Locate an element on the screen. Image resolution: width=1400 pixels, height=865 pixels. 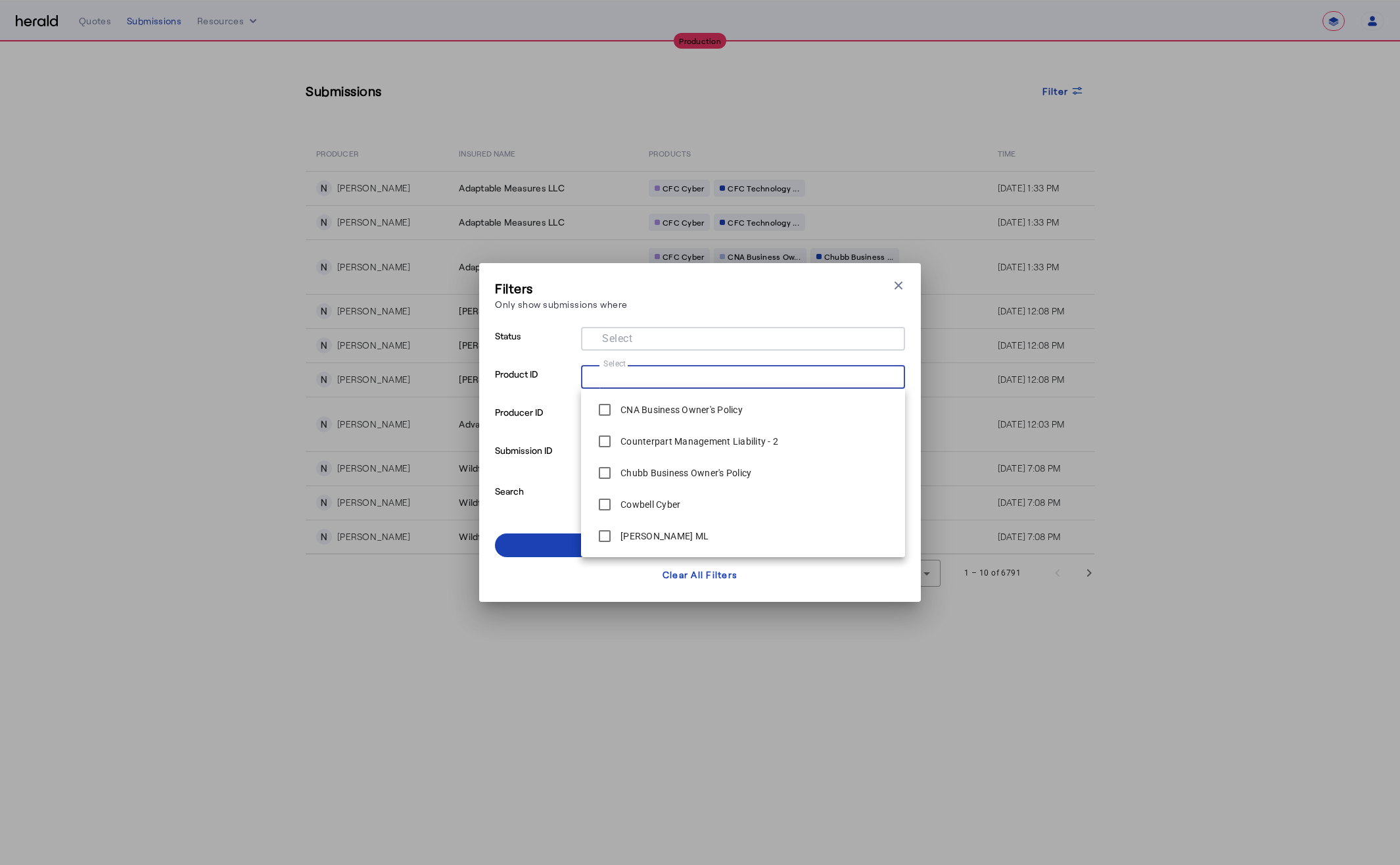
label: Cowbell Cyber is located at coordinates (649, 504).